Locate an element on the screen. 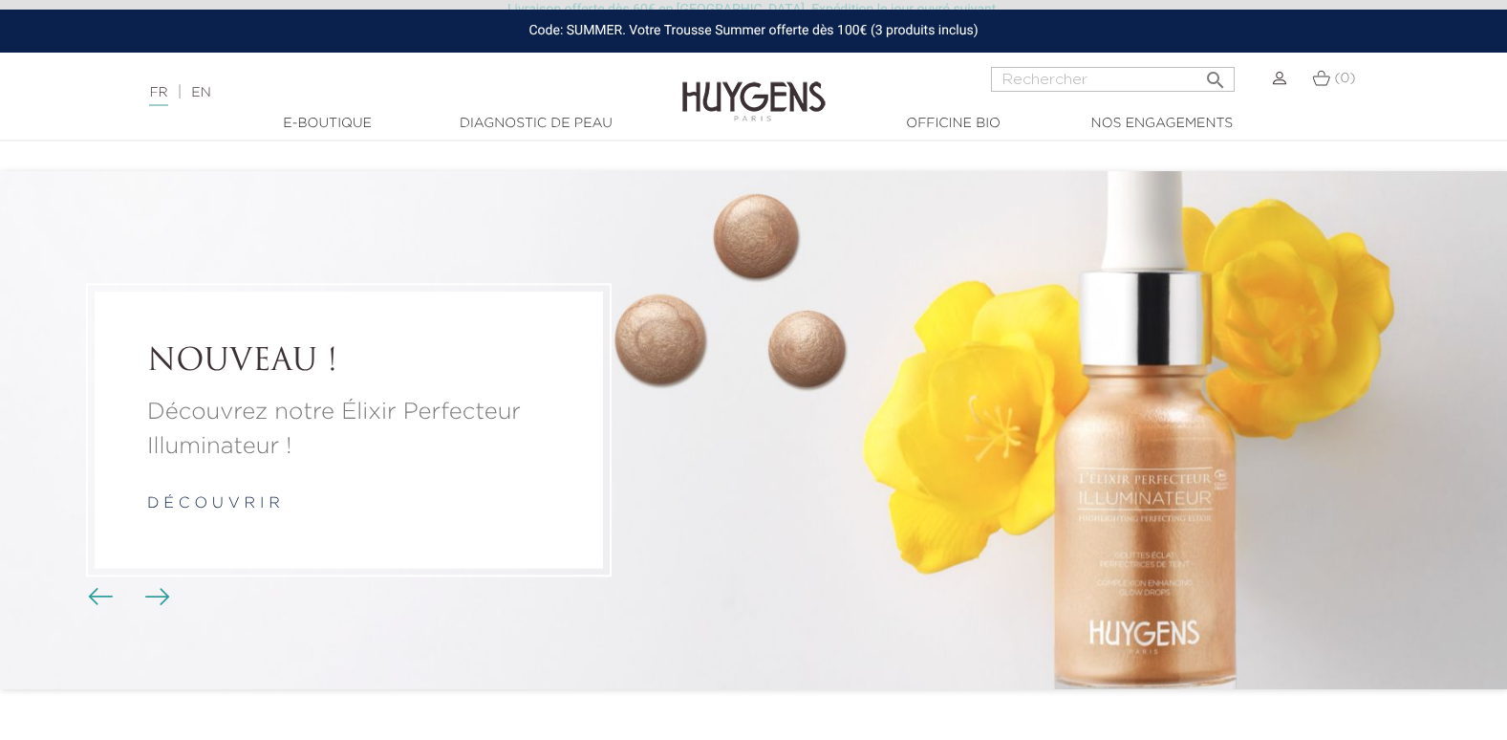  img: Huygens is located at coordinates (754, 87).